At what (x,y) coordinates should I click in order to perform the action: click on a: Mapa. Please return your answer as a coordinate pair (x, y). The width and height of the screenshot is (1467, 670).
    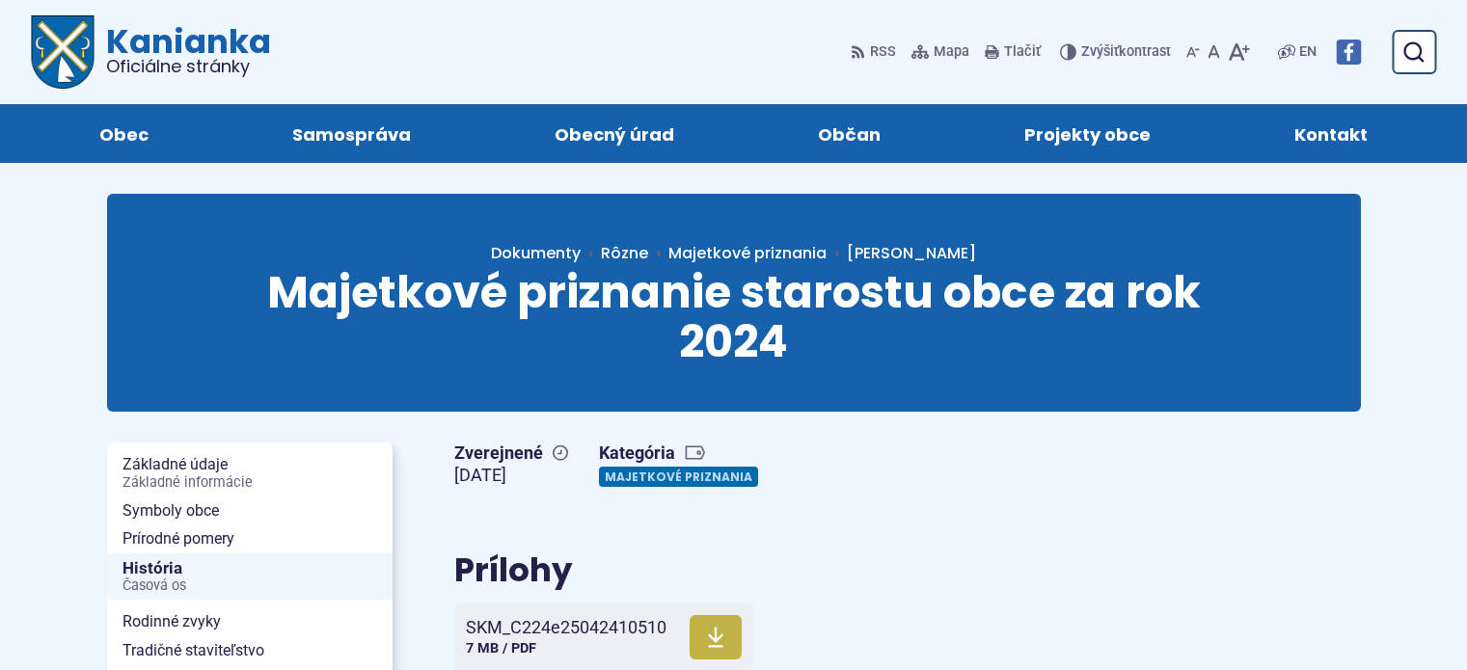
    Looking at the image, I should click on (941, 52).